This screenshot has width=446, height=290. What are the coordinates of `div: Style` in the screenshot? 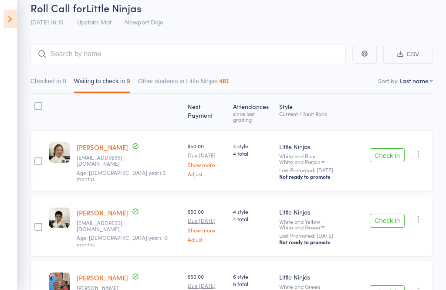 It's located at (321, 112).